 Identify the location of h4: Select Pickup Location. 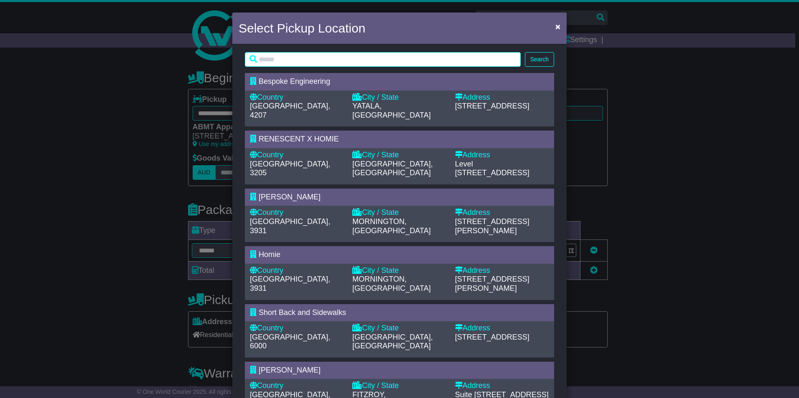
(302, 28).